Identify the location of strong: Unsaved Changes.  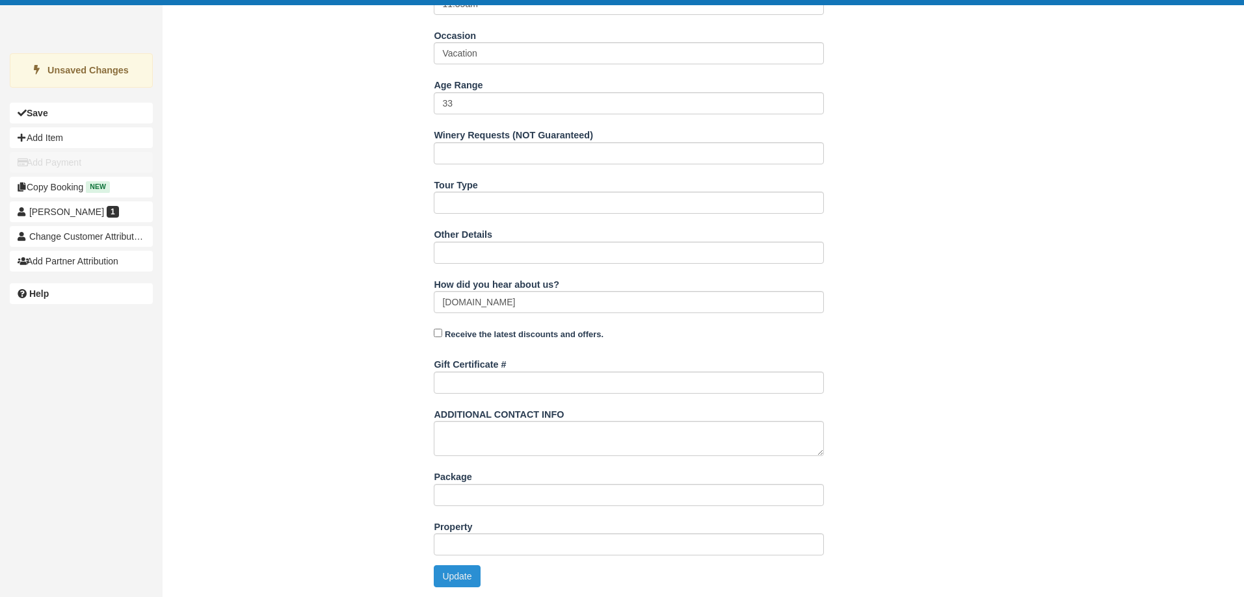
(88, 70).